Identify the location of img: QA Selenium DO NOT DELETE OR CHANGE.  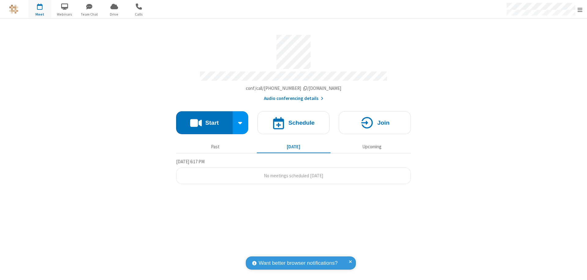
(14, 9).